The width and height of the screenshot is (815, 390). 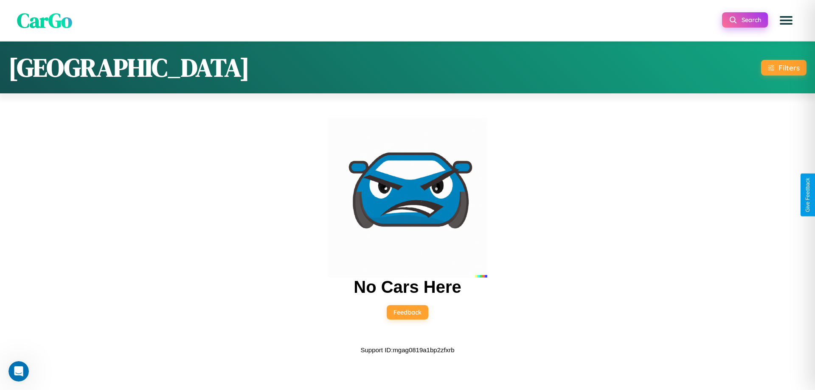 I want to click on p: Support ID: mgag0819a1bp2zfxrb, so click(x=408, y=350).